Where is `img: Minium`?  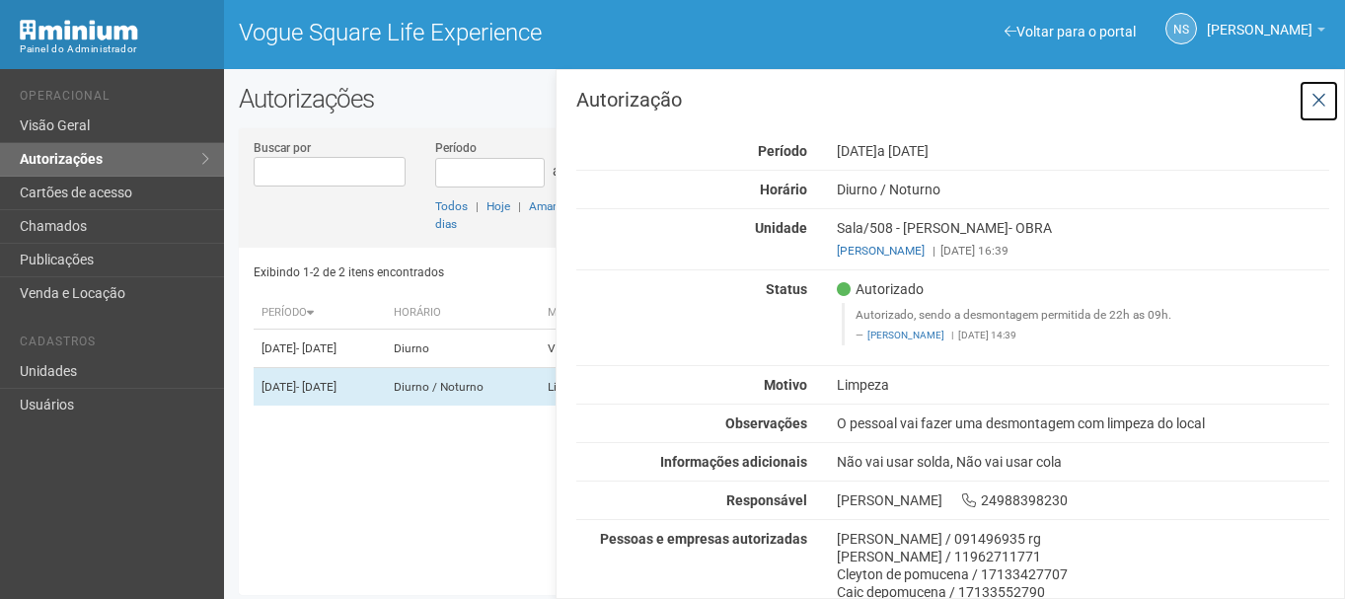 img: Minium is located at coordinates (79, 30).